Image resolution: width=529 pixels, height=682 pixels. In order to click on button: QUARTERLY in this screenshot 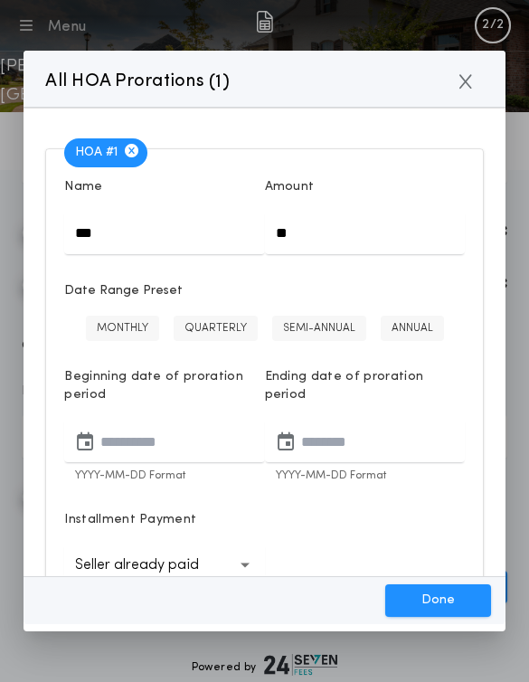, I will do `click(215, 328)`.